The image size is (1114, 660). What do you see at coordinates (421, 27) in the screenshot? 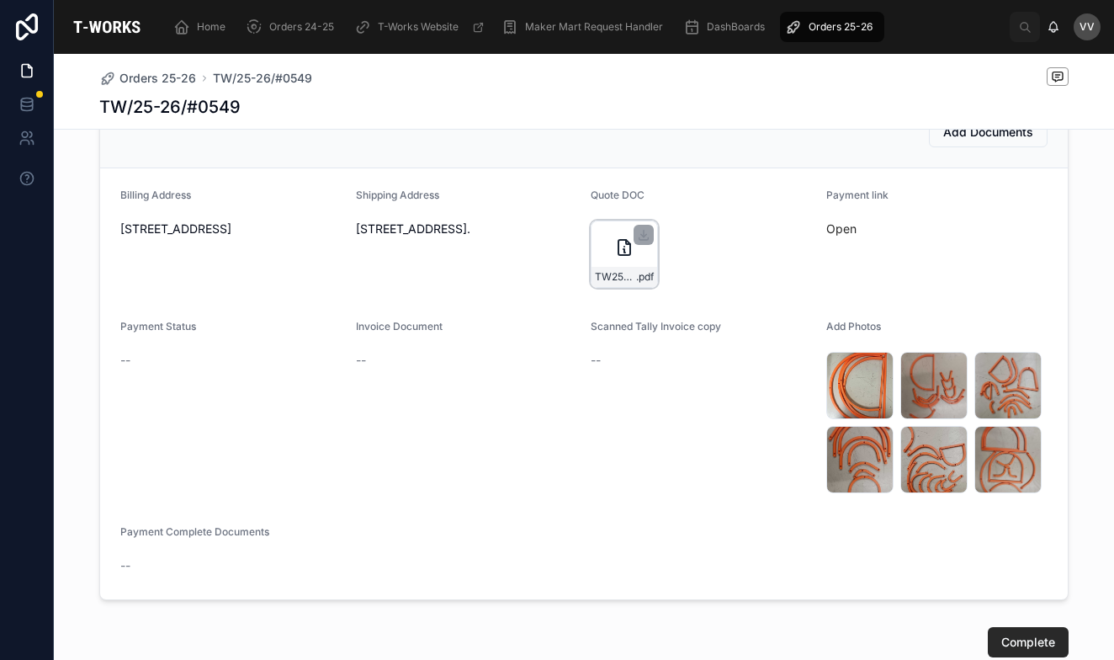
I see `a: T-Works Website` at bounding box center [421, 27].